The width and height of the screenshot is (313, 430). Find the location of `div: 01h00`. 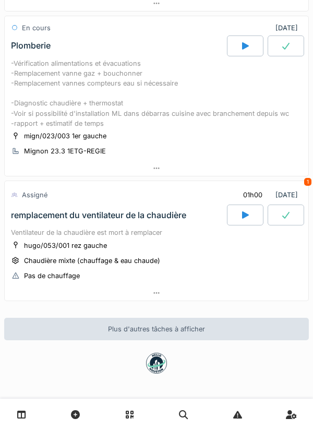

div: 01h00 is located at coordinates (253, 195).